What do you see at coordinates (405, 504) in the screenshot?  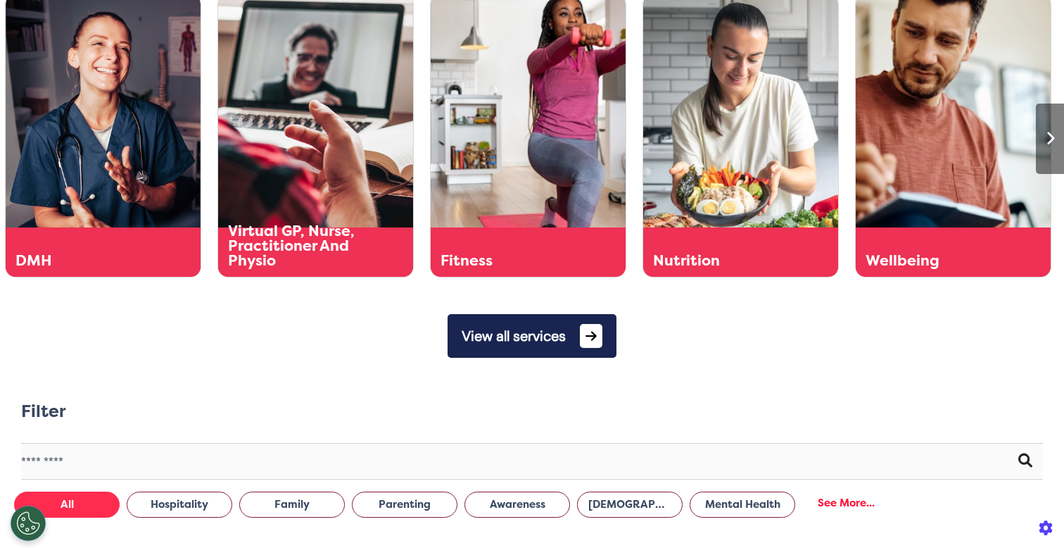 I see `button: Parenting` at bounding box center [405, 504].